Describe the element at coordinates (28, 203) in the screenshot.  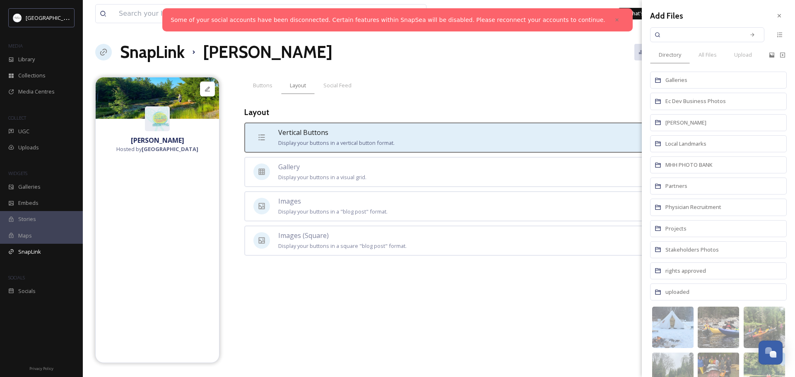
I see `span: Embeds` at that location.